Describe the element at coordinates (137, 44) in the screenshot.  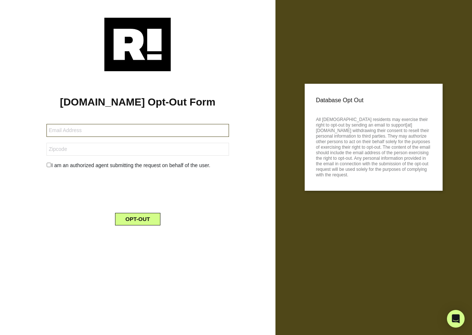
I see `img: Retention.com` at that location.